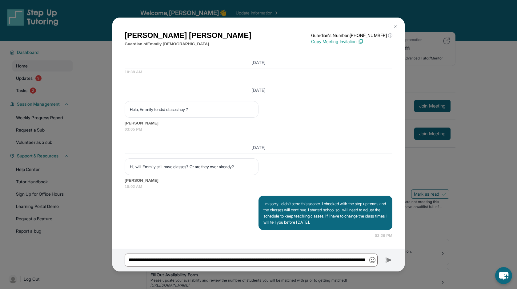 This screenshot has width=517, height=289. I want to click on span: 03:29 PM, so click(384, 235).